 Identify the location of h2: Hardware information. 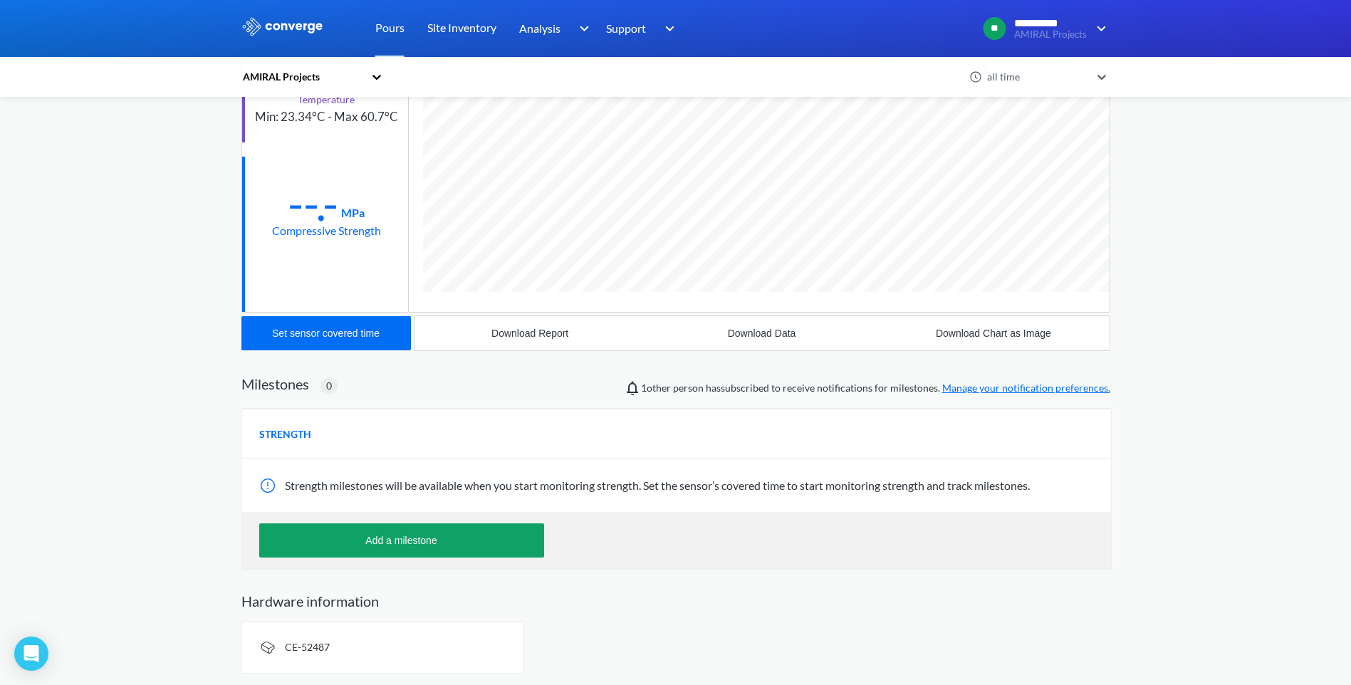
(676, 601).